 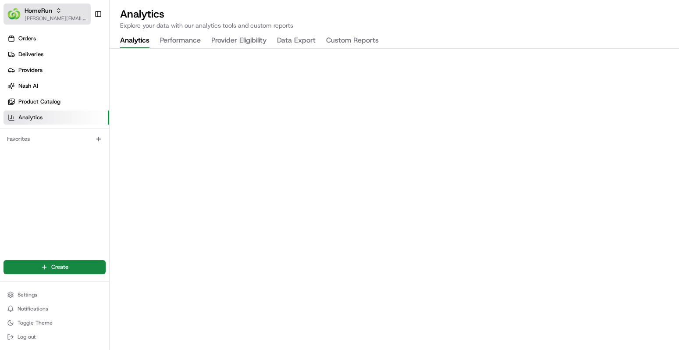 What do you see at coordinates (14, 14) in the screenshot?
I see `img: HomeRun` at bounding box center [14, 14].